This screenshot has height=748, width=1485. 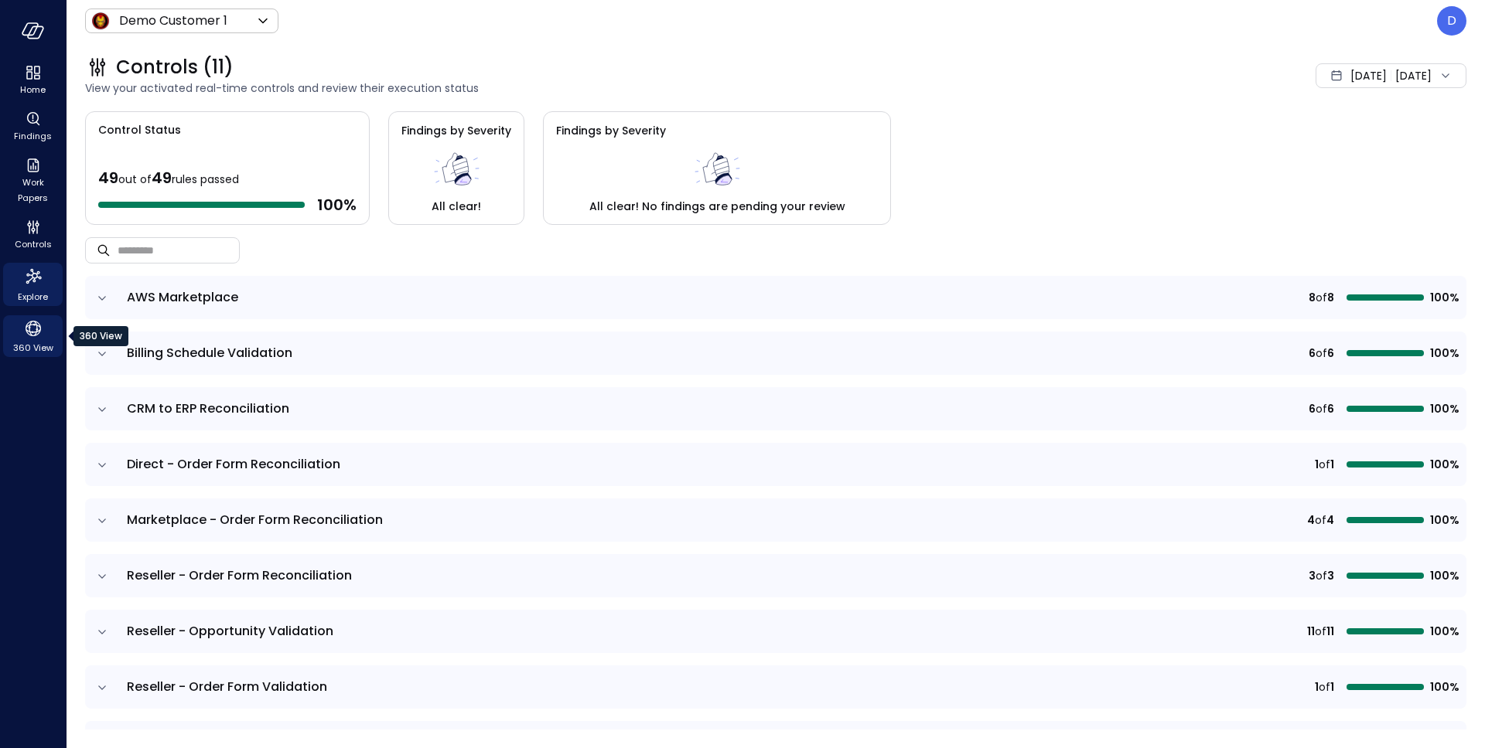 What do you see at coordinates (254, 520) in the screenshot?
I see `span: Marketplace - Order Form Reconciliation` at bounding box center [254, 520].